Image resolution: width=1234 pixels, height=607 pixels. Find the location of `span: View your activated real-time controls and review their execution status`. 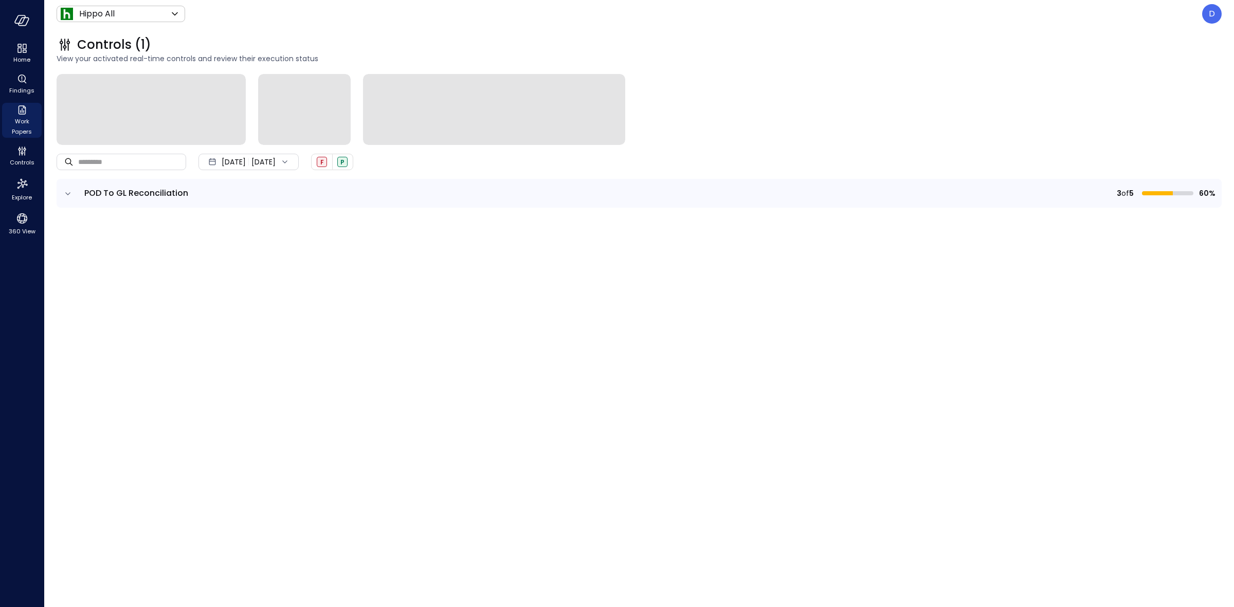

span: View your activated real-time controls and review their execution status is located at coordinates (639, 59).